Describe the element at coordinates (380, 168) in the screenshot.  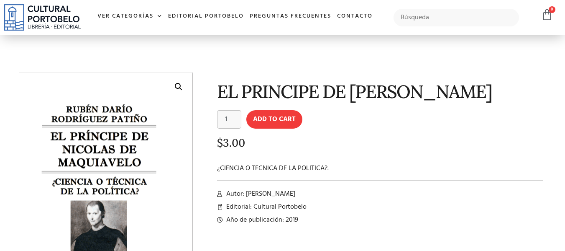
I see `p: ¿CIENCIA O TECNICA DE LA POLITICA?.` at that location.